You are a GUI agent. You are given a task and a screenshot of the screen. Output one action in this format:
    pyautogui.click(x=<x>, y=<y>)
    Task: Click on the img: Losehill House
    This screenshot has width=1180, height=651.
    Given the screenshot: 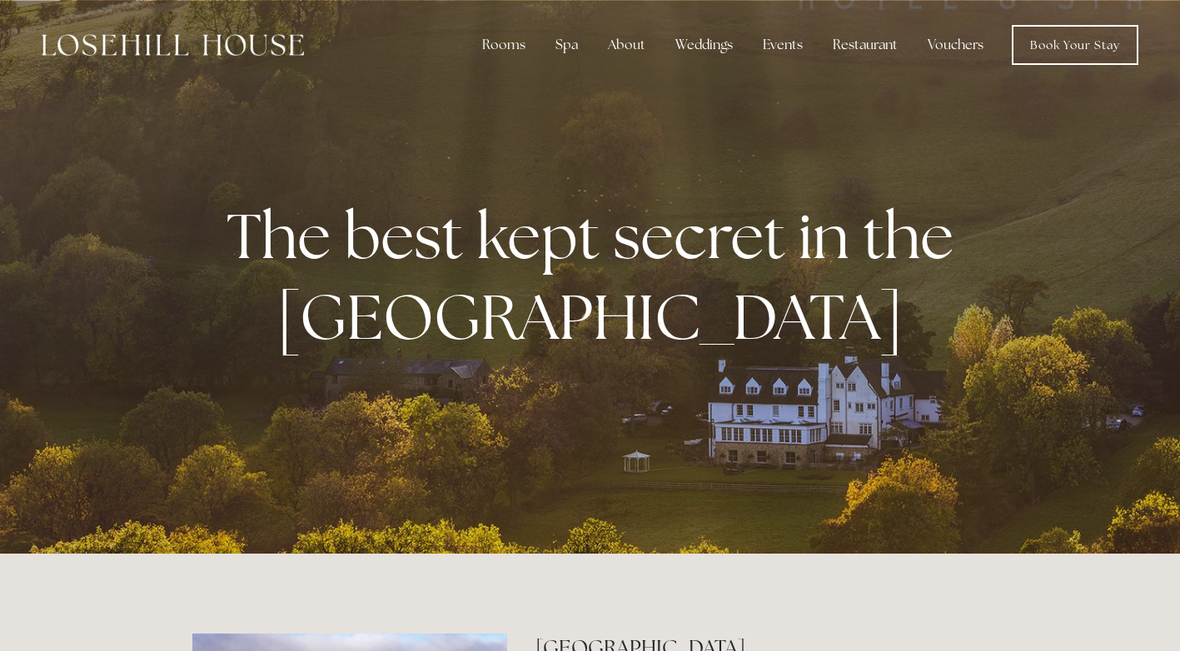 What is the action you would take?
    pyautogui.click(x=172, y=45)
    